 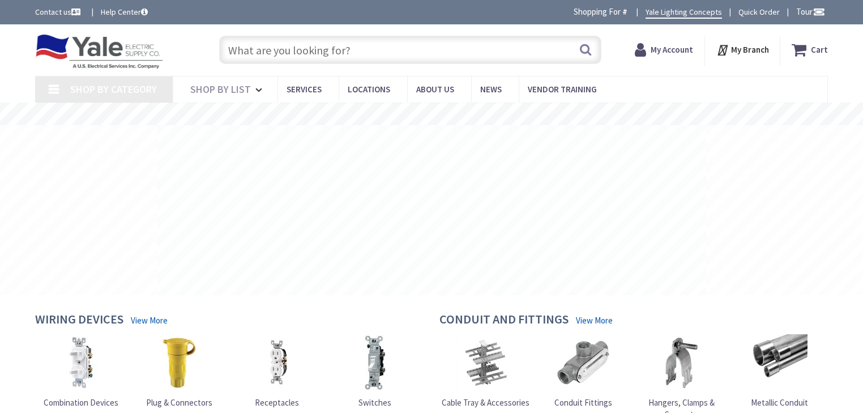 What do you see at coordinates (759, 12) in the screenshot?
I see `a: Quick Order` at bounding box center [759, 12].